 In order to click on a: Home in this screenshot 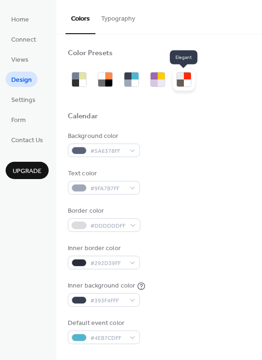, I will do `click(20, 19)`.